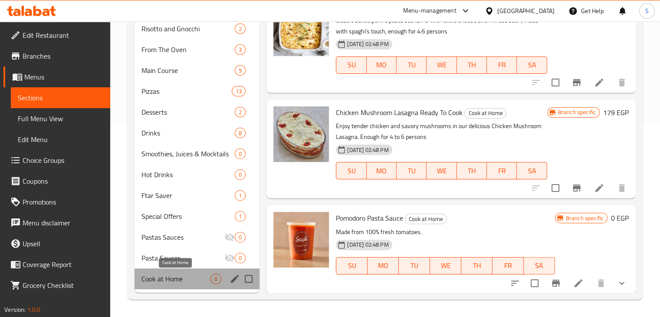  What do you see at coordinates (197, 154) in the screenshot?
I see `div: Smoothies, Juices & Mocktails0` at bounding box center [197, 154].